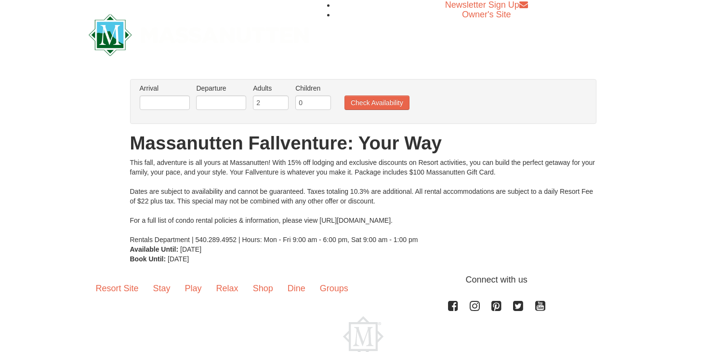 This screenshot has width=726, height=352. Describe the element at coordinates (486, 14) in the screenshot. I see `span: Owner's Site` at that location.